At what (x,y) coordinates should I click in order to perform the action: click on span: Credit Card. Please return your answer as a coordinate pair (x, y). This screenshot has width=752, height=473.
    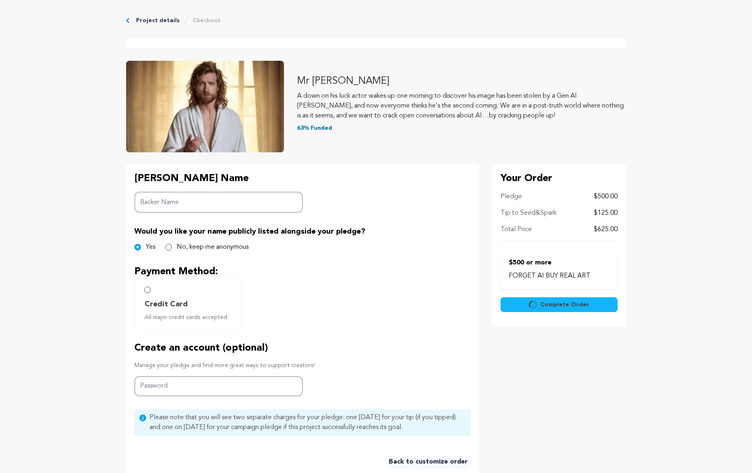
    Looking at the image, I should click on (166, 304).